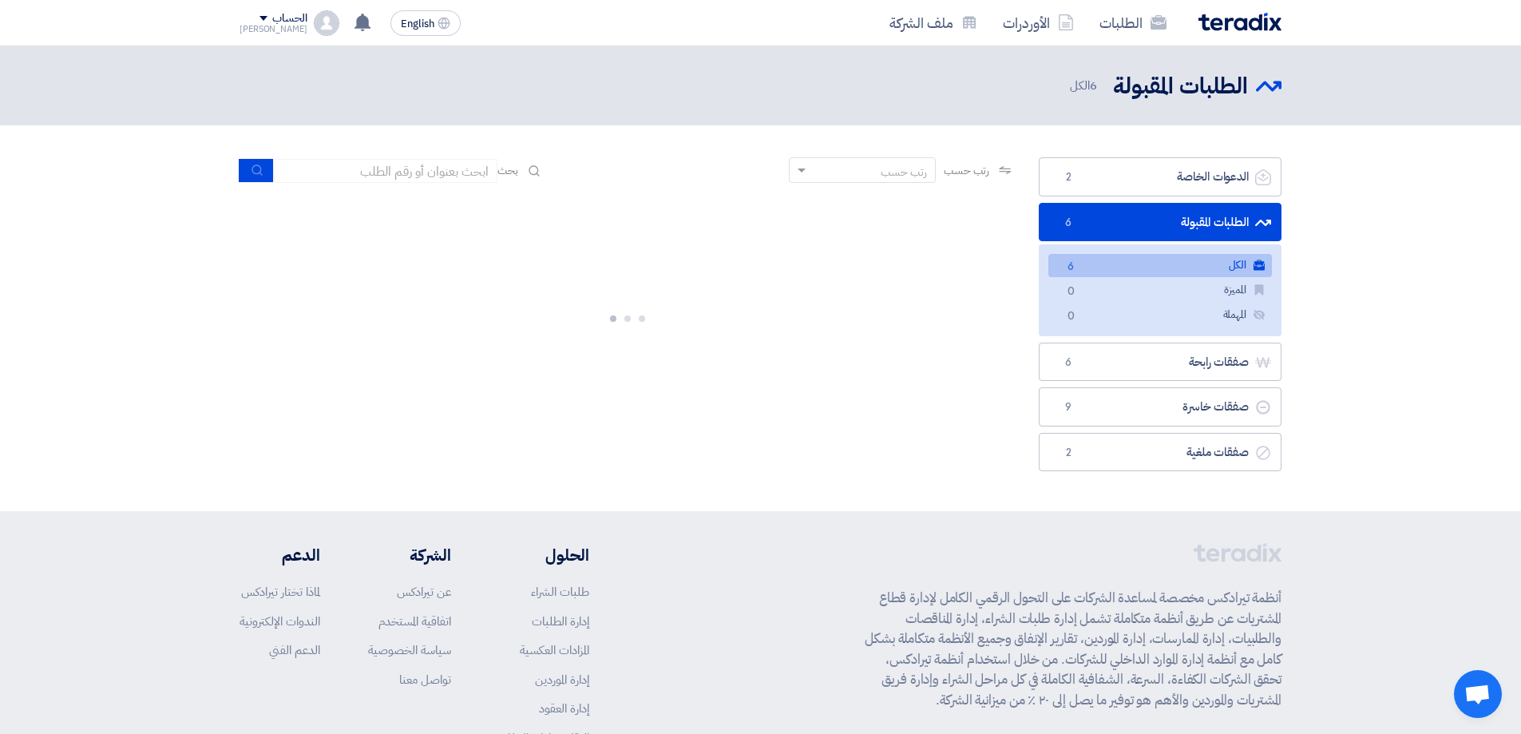 This screenshot has height=734, width=1521. I want to click on a: الدعوات الخاصة2, so click(1160, 176).